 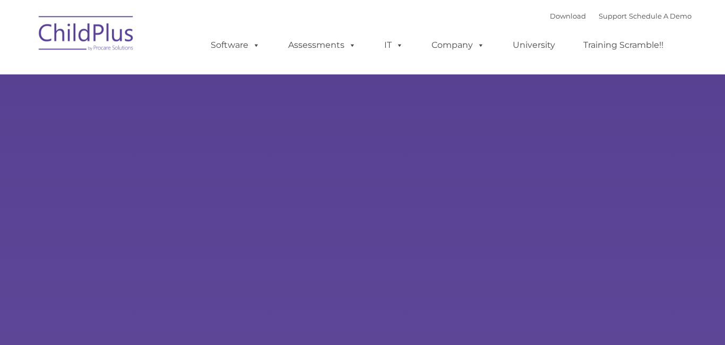 What do you see at coordinates (660, 16) in the screenshot?
I see `a: Schedule A Demo` at bounding box center [660, 16].